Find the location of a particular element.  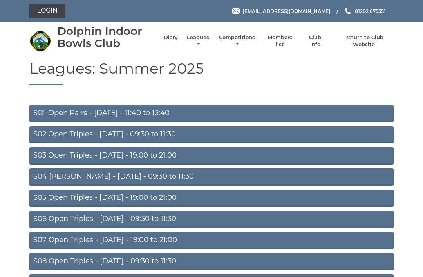

a: Login is located at coordinates (47, 11).